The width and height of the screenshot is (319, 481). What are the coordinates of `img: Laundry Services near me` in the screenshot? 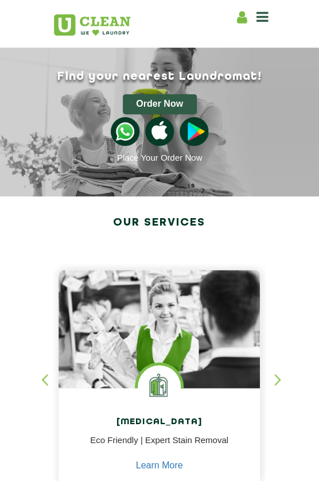 It's located at (159, 387).